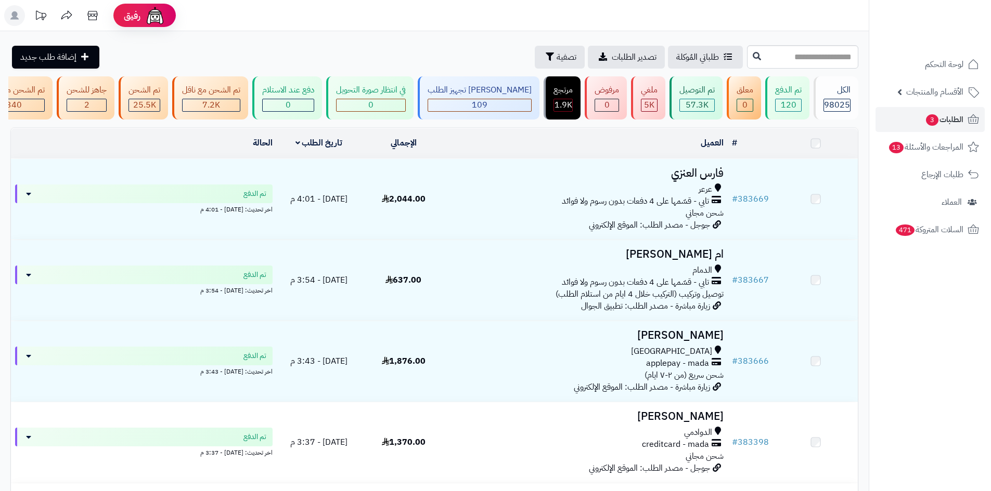 This screenshot has width=991, height=491. What do you see at coordinates (905, 230) in the screenshot?
I see `span: 471` at bounding box center [905, 230].